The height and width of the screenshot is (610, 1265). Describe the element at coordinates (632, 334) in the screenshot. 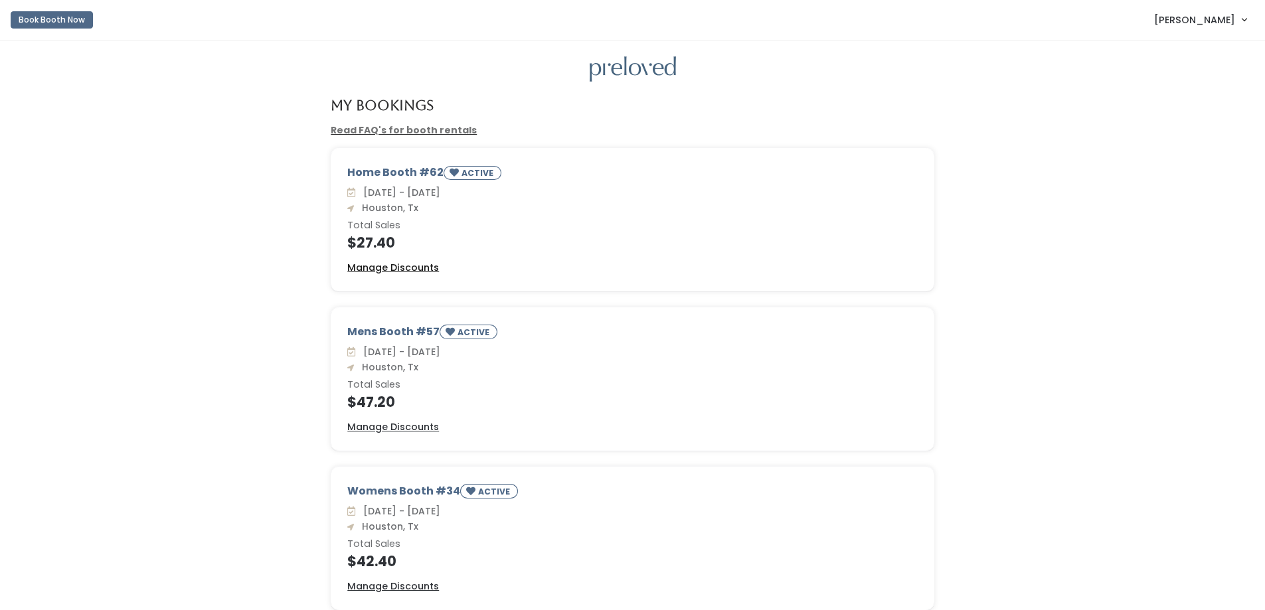

I see `div: Mens Booth #57` at that location.